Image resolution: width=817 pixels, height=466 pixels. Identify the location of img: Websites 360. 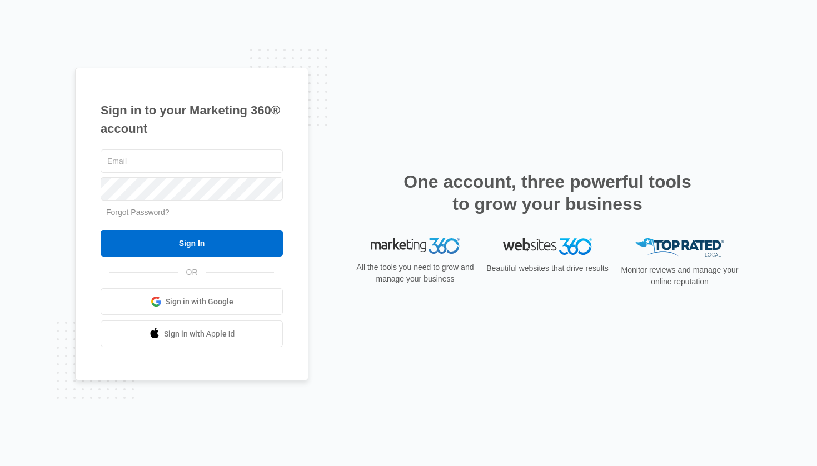
(547, 246).